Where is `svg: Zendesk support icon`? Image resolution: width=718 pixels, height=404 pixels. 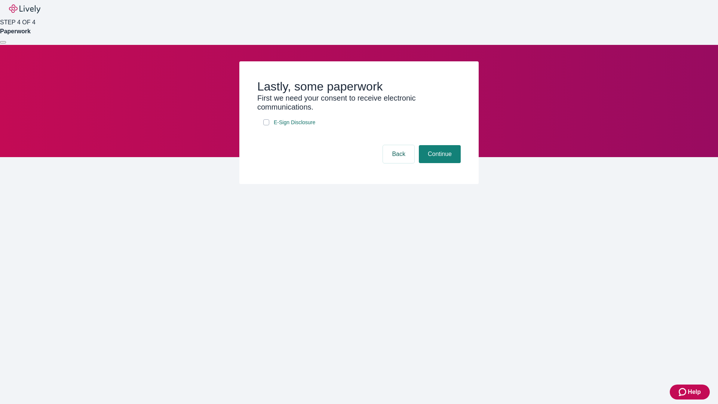 svg: Zendesk support icon is located at coordinates (684, 392).